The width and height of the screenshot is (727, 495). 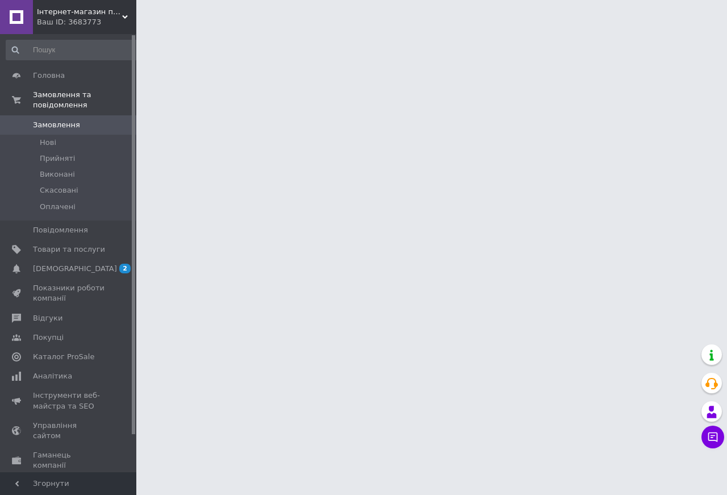 I want to click on button: Чат з покупцем, so click(x=713, y=437).